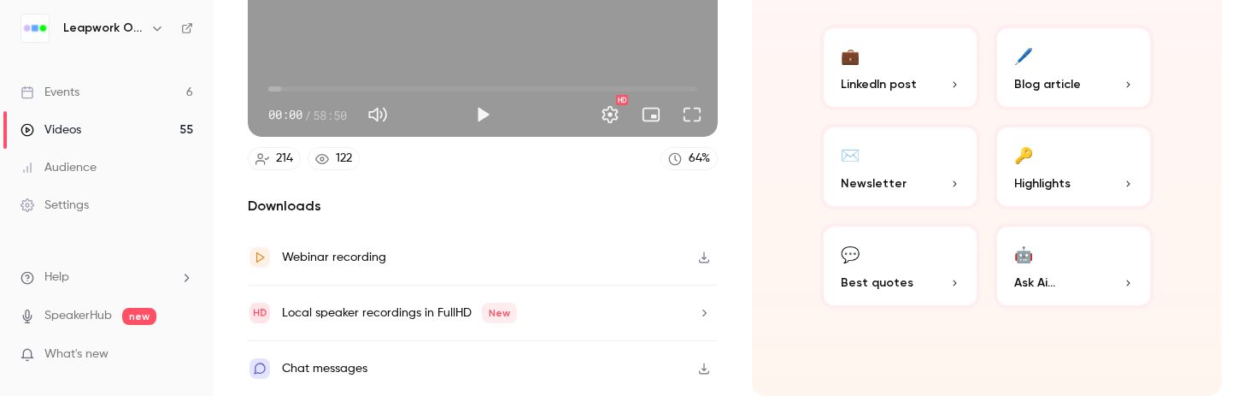  Describe the element at coordinates (1035, 282) in the screenshot. I see `span: Ask Ai...` at that location.